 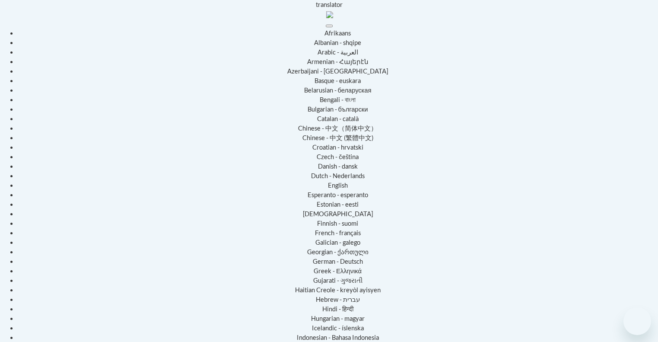 I want to click on a: Danish - dansk, so click(x=338, y=166).